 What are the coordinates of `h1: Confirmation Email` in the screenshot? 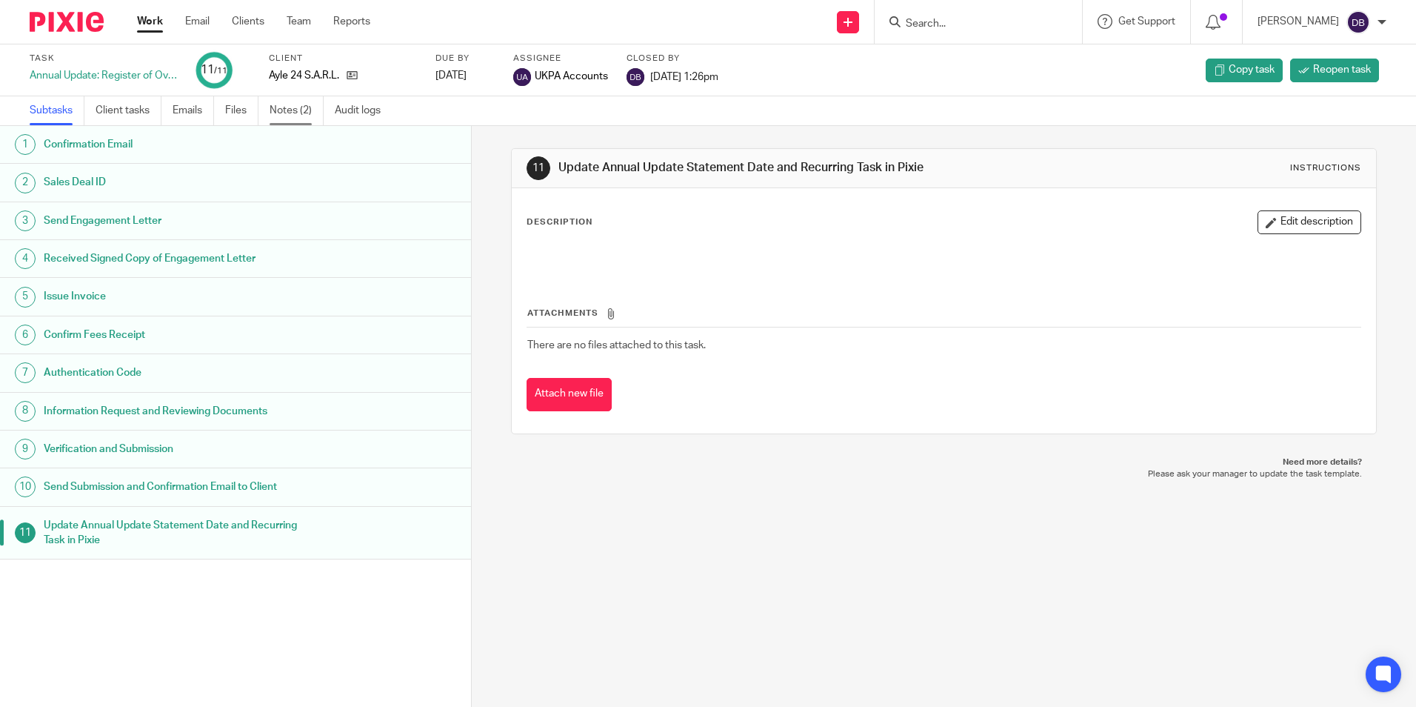 It's located at (182, 144).